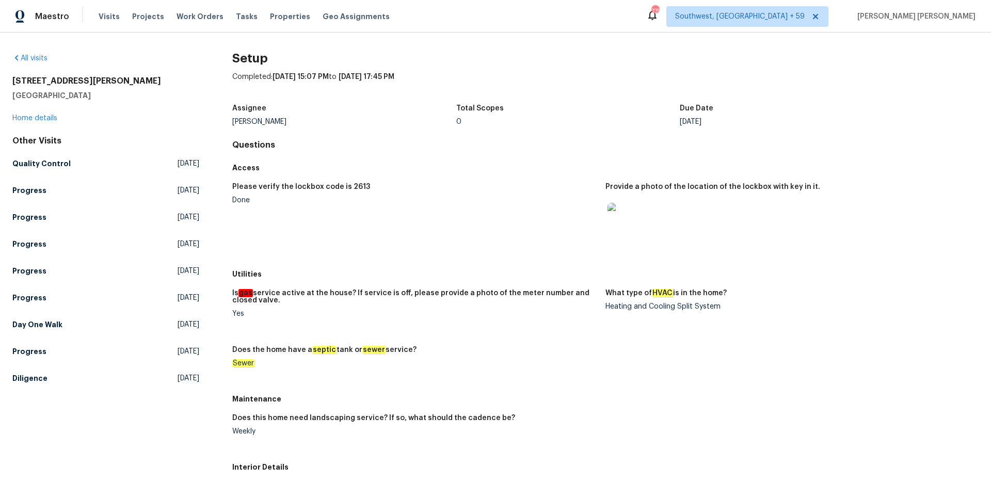 The width and height of the screenshot is (991, 482). What do you see at coordinates (324, 350) in the screenshot?
I see `h5: Does the home have a tank or service?` at bounding box center [324, 350].